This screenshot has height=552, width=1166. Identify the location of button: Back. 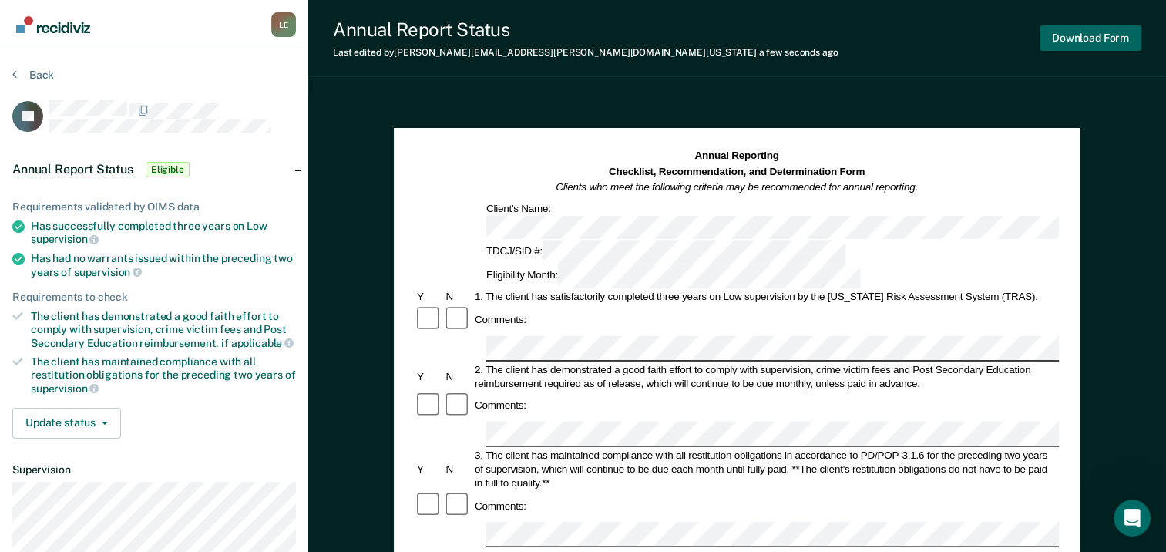
(33, 75).